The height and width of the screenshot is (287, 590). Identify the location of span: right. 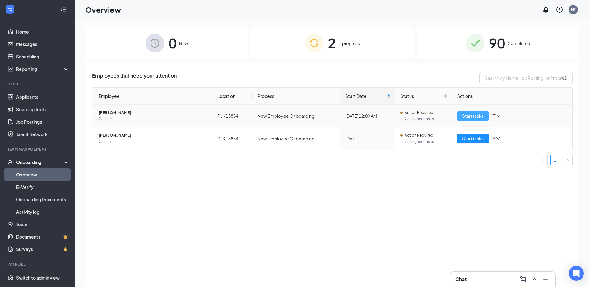
(568, 160).